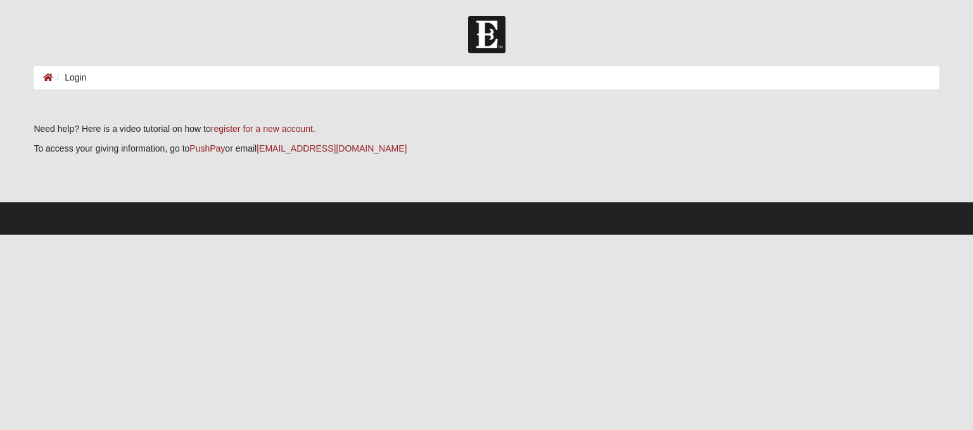 The image size is (973, 430). What do you see at coordinates (262, 129) in the screenshot?
I see `a: register for a new account` at bounding box center [262, 129].